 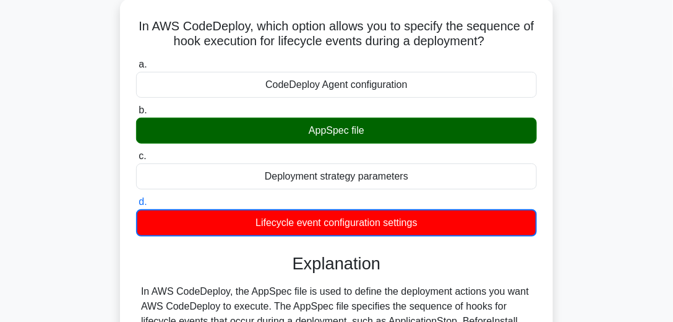 What do you see at coordinates (142, 110) in the screenshot?
I see `span: b.` at bounding box center [142, 110].